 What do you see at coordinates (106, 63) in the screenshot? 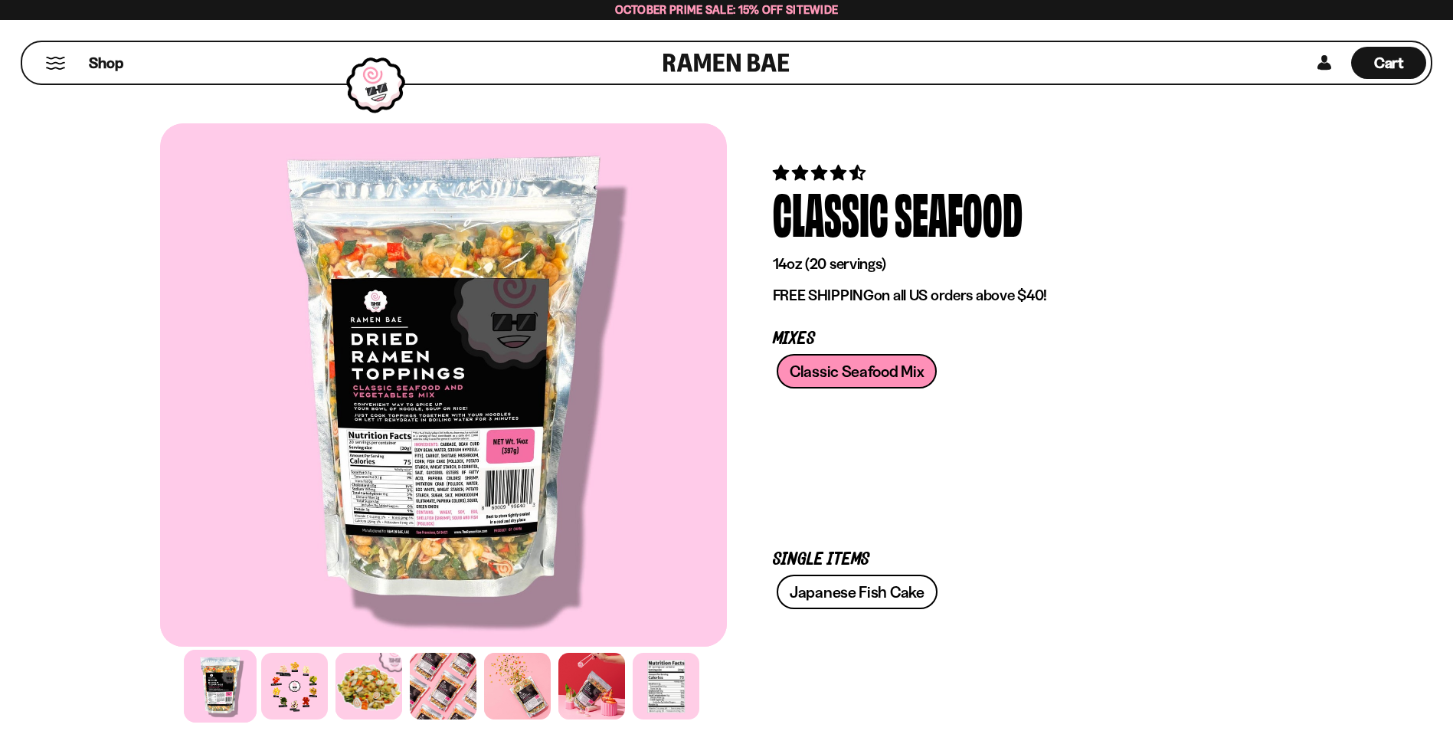
I see `span: Shop` at bounding box center [106, 63].